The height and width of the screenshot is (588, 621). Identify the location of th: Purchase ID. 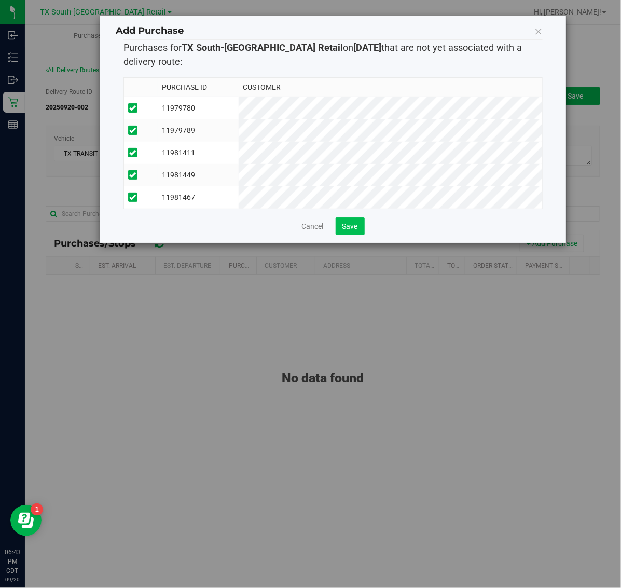
(198, 87).